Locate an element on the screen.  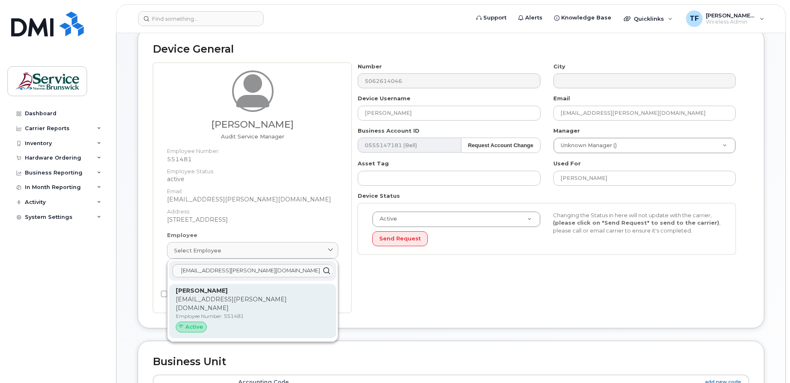
label: City is located at coordinates (559, 66).